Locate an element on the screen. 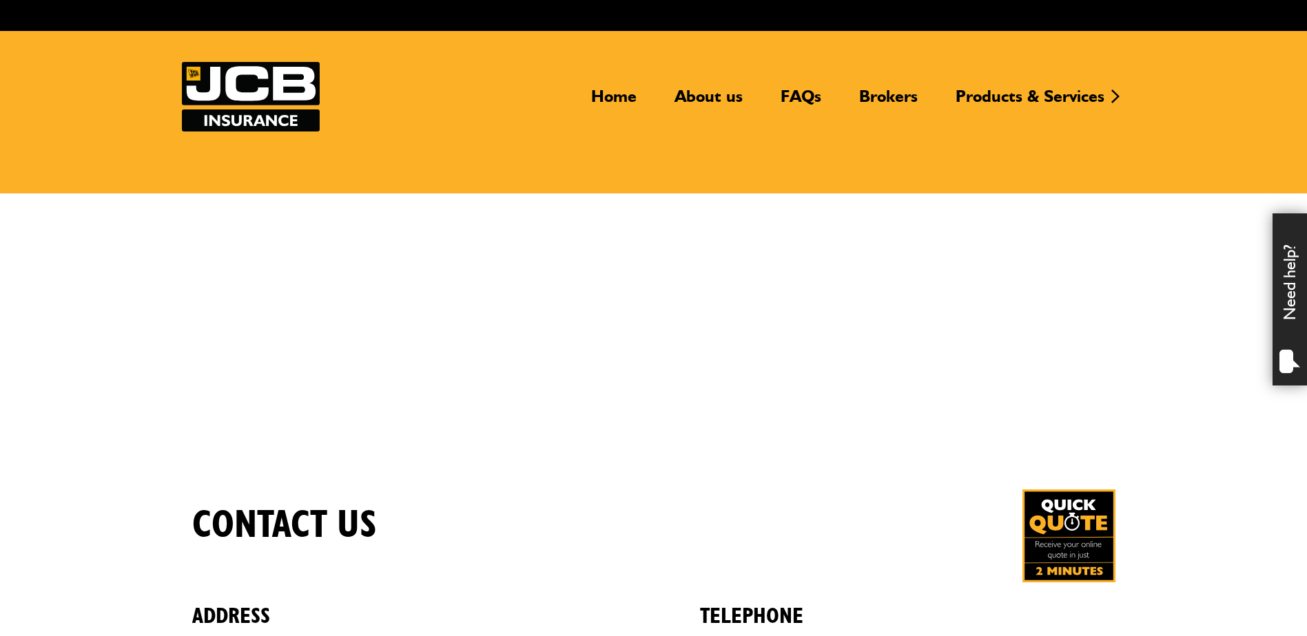 This screenshot has width=1307, height=636. h2: Address is located at coordinates (400, 606).